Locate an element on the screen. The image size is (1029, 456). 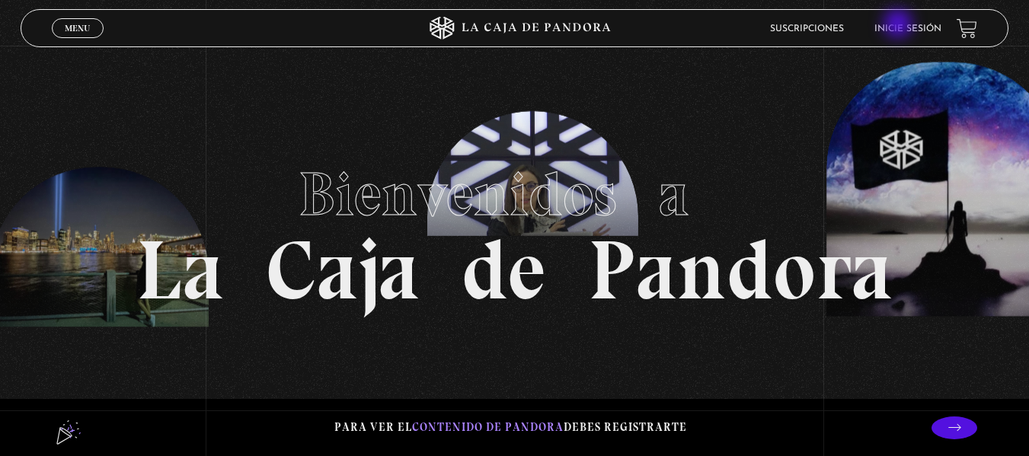
p: Para ver el debes registrarte is located at coordinates (511, 427).